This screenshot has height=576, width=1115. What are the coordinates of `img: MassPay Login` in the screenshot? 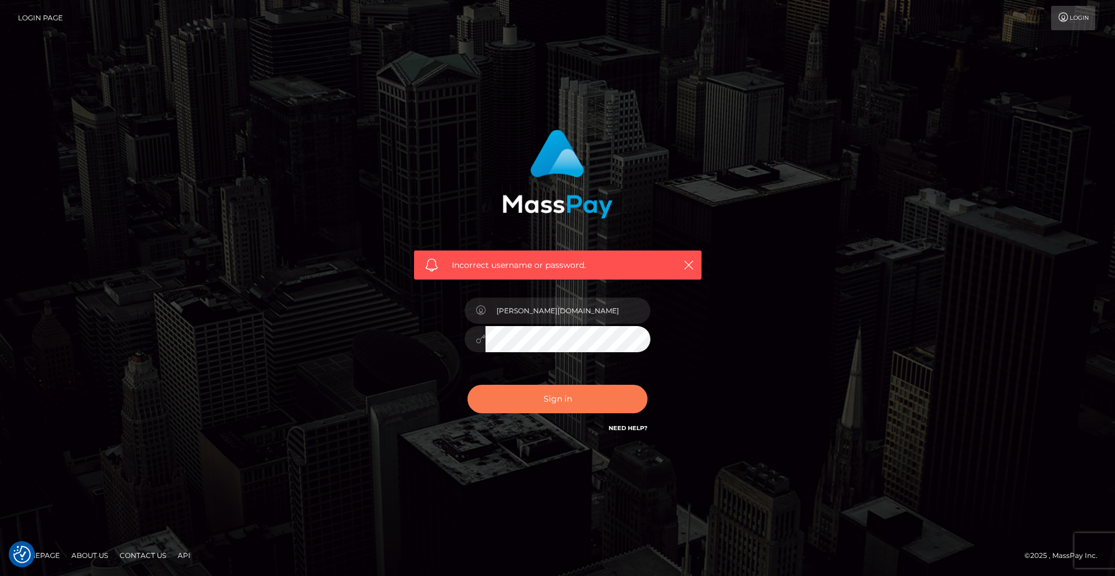 It's located at (558, 174).